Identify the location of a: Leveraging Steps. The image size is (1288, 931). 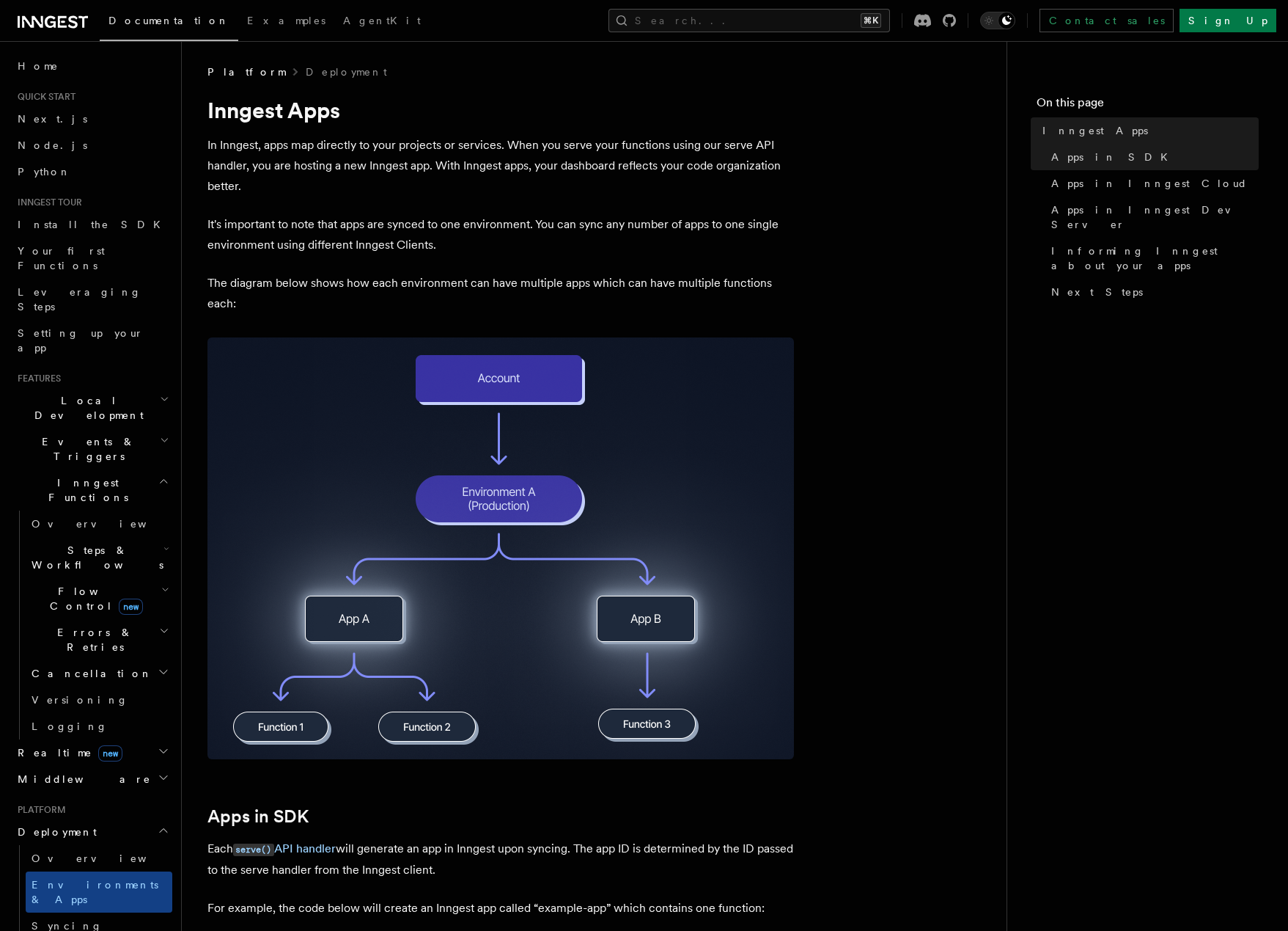
(92, 299).